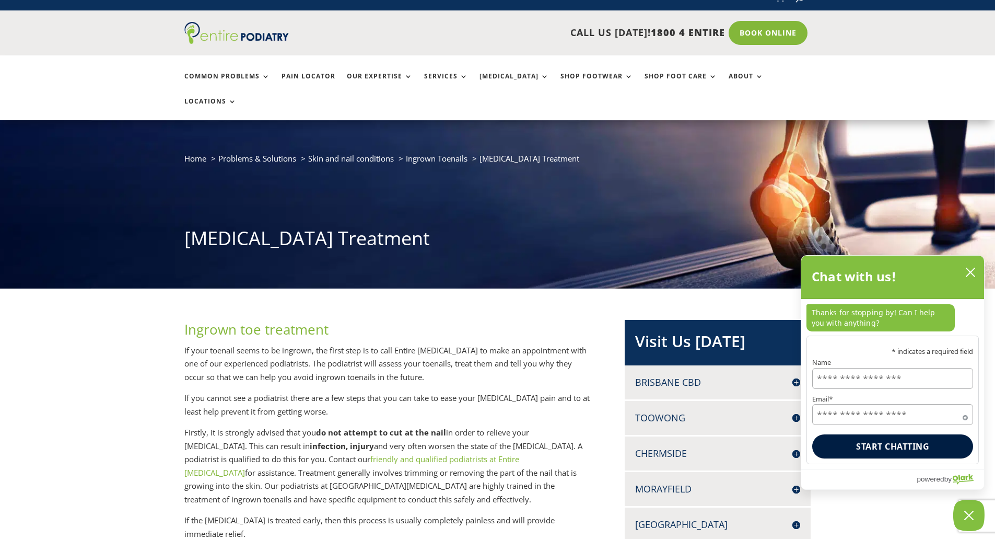 The height and width of the screenshot is (539, 995). What do you see at coordinates (718, 382) in the screenshot?
I see `h4: Brisbane CBD` at bounding box center [718, 382].